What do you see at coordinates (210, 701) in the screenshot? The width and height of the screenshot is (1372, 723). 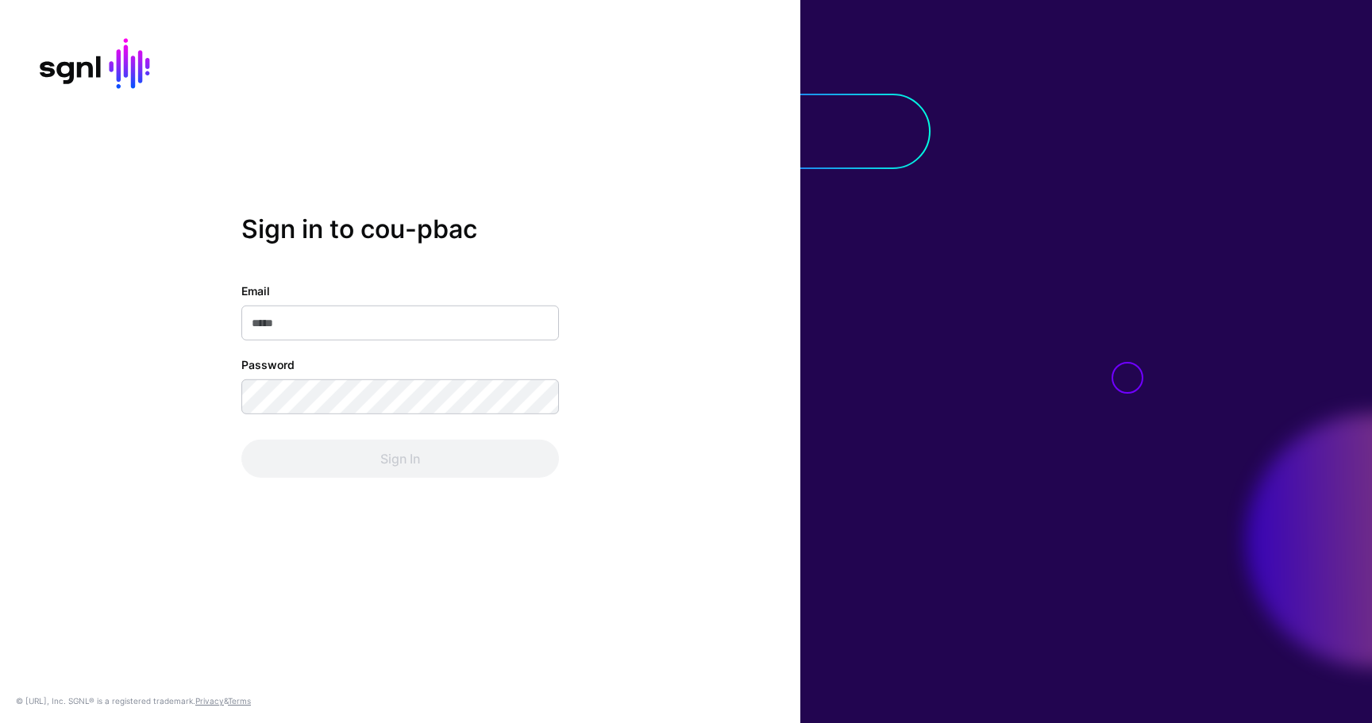 I see `a: Privacy` at bounding box center [210, 701].